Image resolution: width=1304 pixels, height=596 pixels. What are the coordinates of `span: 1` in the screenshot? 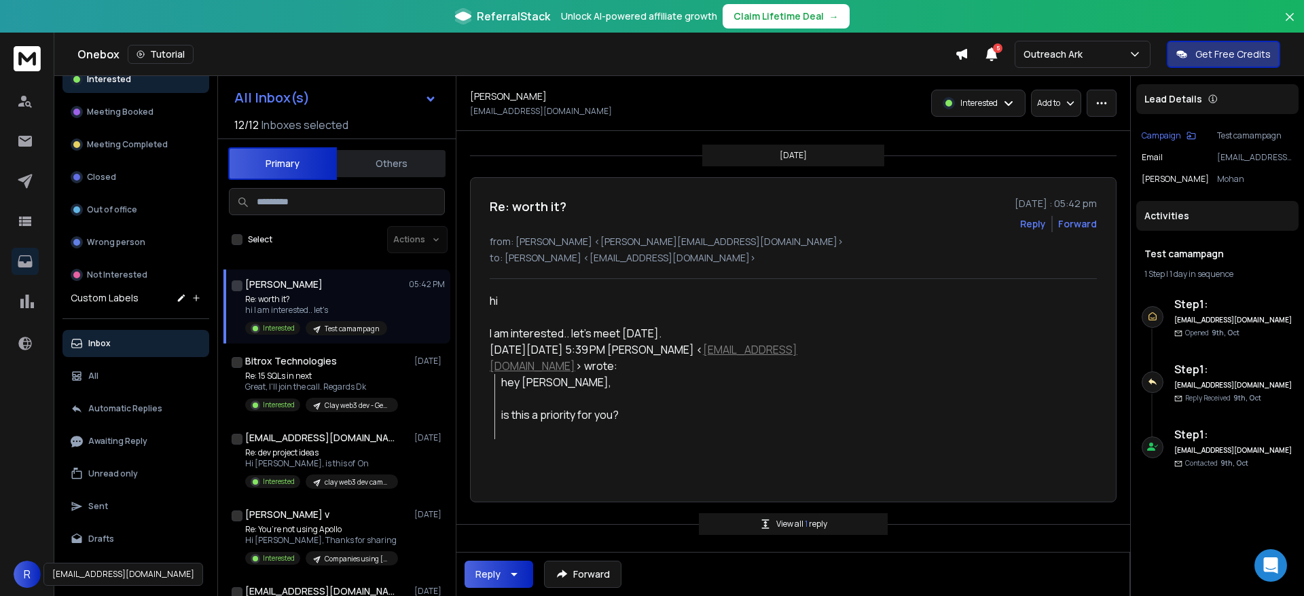 It's located at (807, 524).